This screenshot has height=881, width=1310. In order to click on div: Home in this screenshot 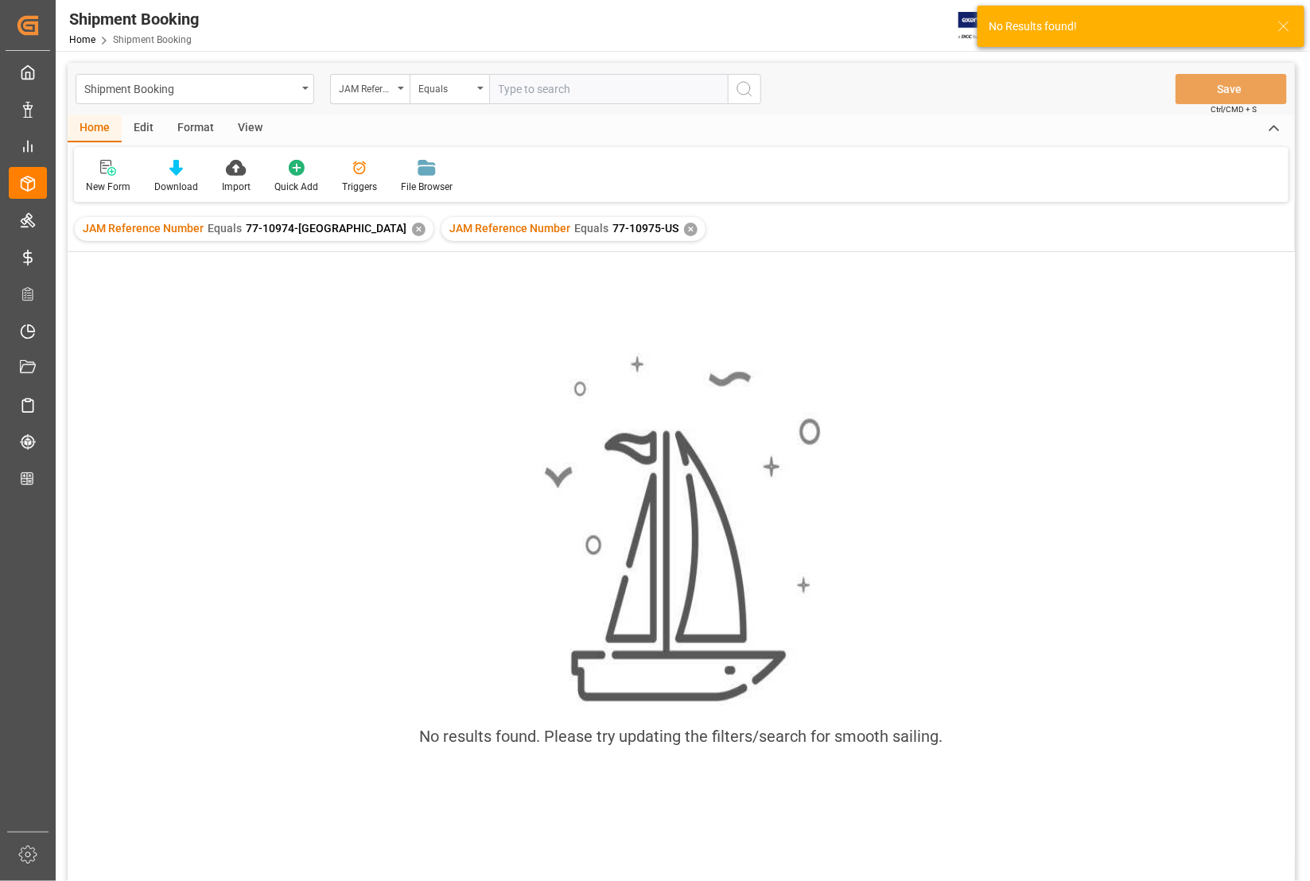, I will do `click(95, 129)`.